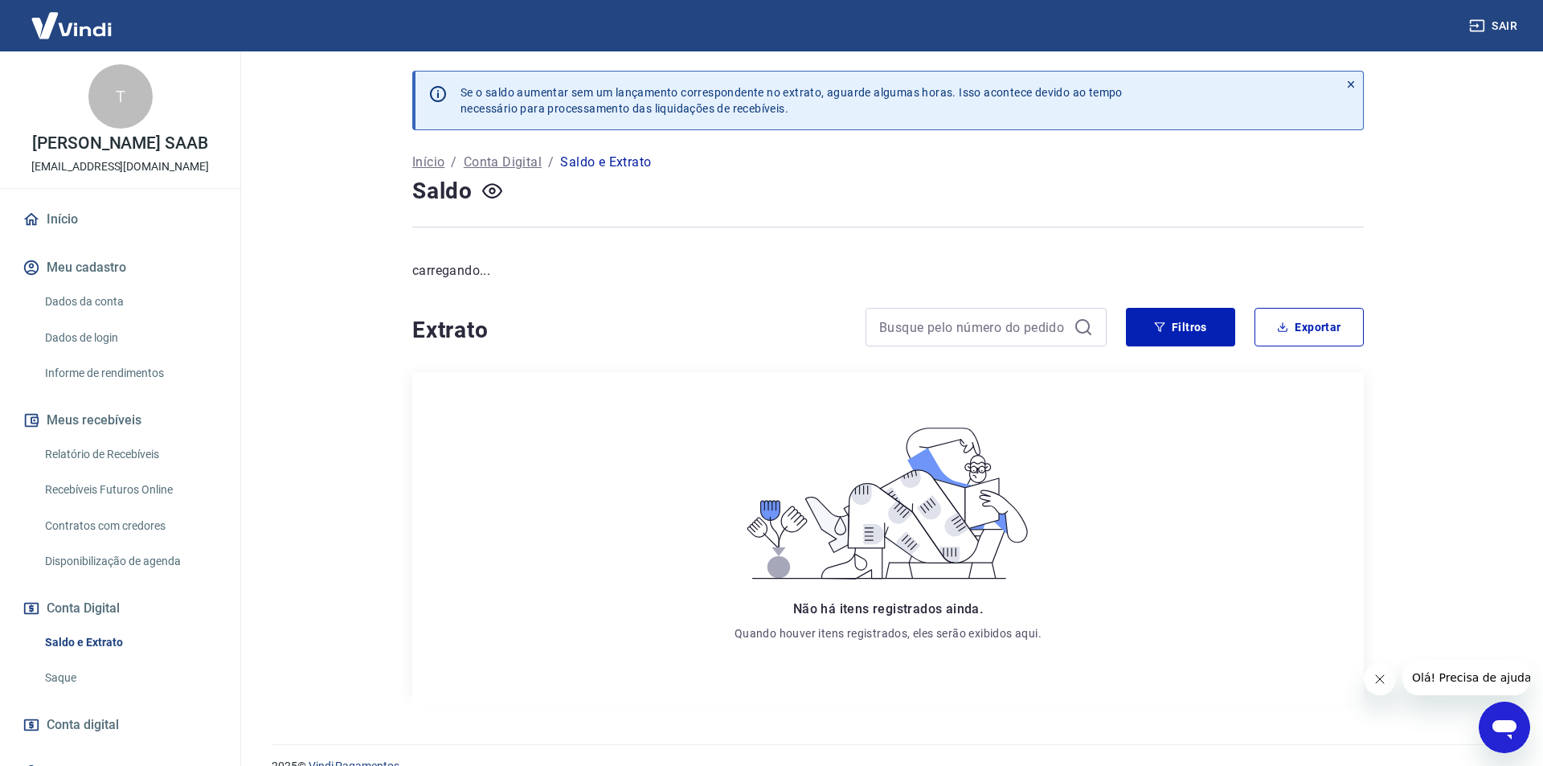  What do you see at coordinates (629, 330) in the screenshot?
I see `h4: Extrato` at bounding box center [629, 330].